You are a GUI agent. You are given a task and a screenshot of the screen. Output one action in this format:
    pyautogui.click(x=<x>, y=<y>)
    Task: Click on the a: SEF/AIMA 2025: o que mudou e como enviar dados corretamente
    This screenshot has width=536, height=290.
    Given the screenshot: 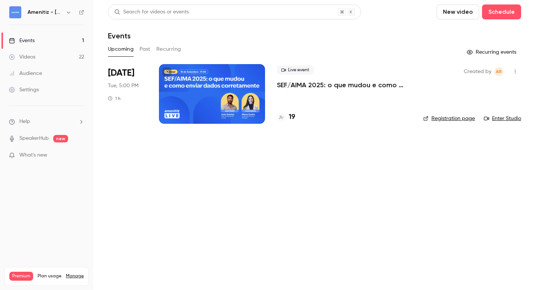 What is the action you would take?
    pyautogui.click(x=344, y=85)
    